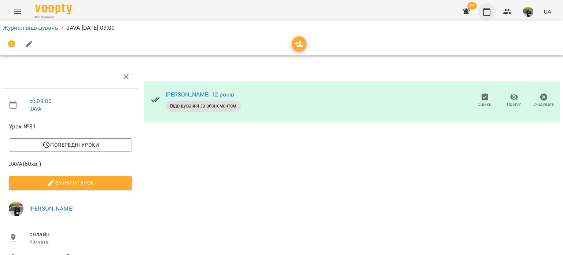 This screenshot has width=563, height=255. Describe the element at coordinates (30, 27) in the screenshot. I see `a: Журнал відвідувань` at that location.